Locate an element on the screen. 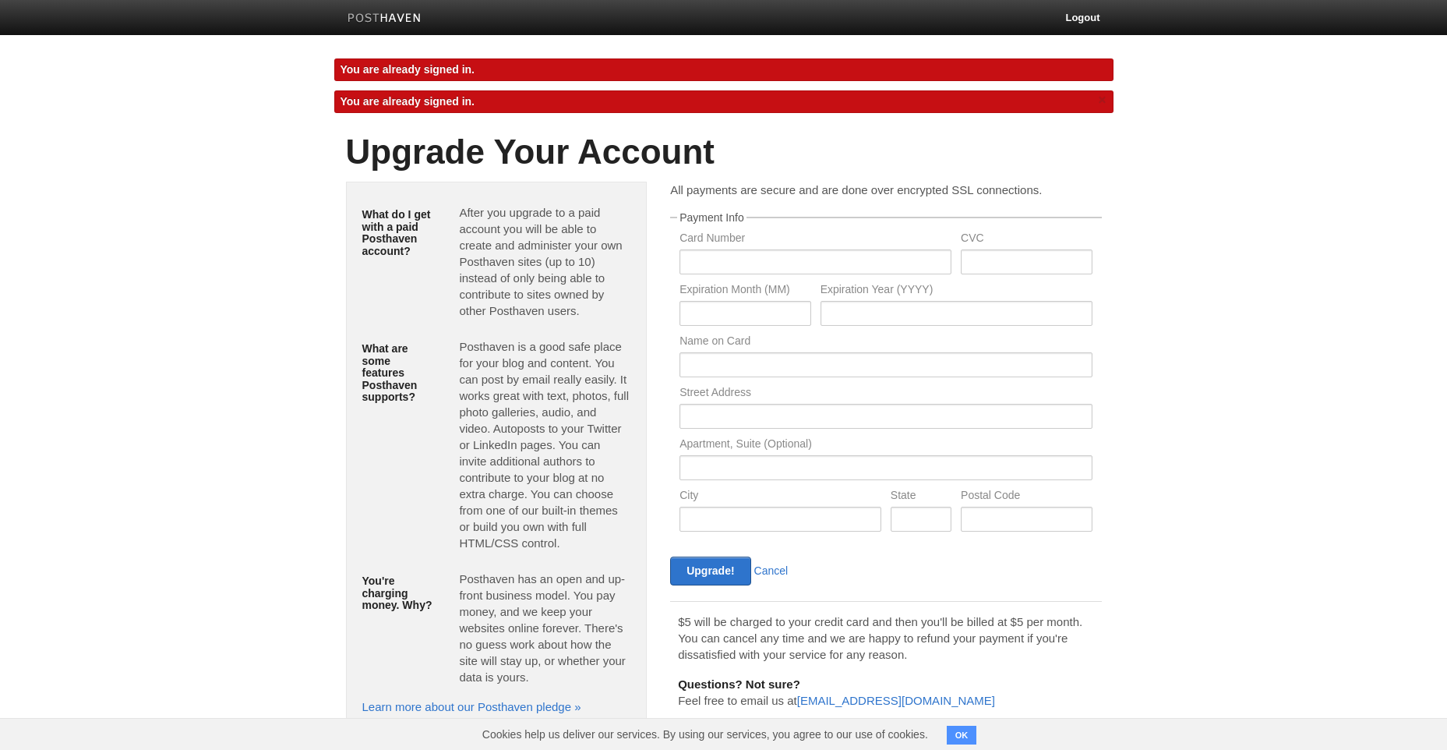 The height and width of the screenshot is (750, 1447). legend: Payment Info is located at coordinates (711, 217).